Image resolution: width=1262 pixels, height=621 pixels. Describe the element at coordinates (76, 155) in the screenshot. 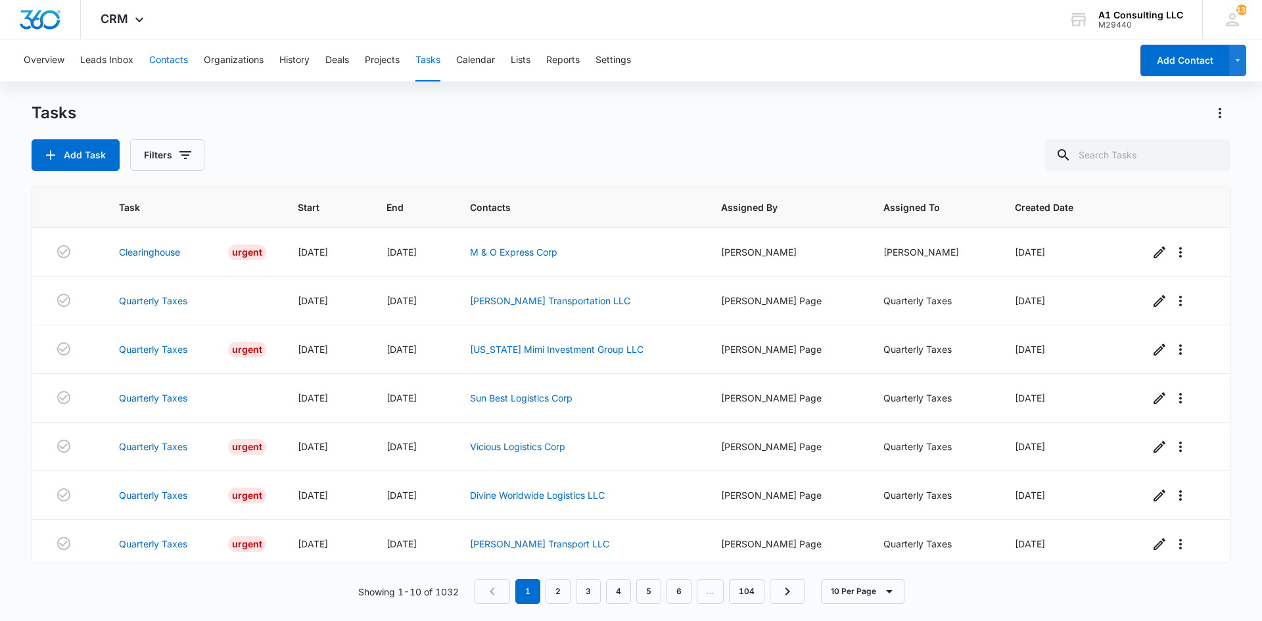

I see `button: Add Task` at that location.